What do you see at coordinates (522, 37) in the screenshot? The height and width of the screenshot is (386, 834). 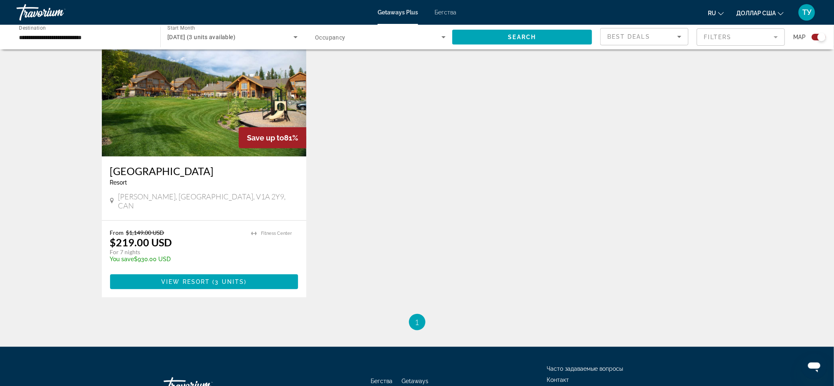 I see `button: Search` at bounding box center [522, 37].